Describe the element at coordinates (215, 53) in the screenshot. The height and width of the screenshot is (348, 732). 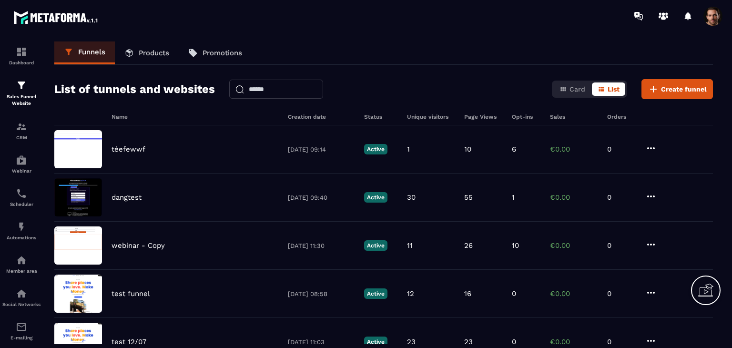
I see `a: Promotions` at that location.